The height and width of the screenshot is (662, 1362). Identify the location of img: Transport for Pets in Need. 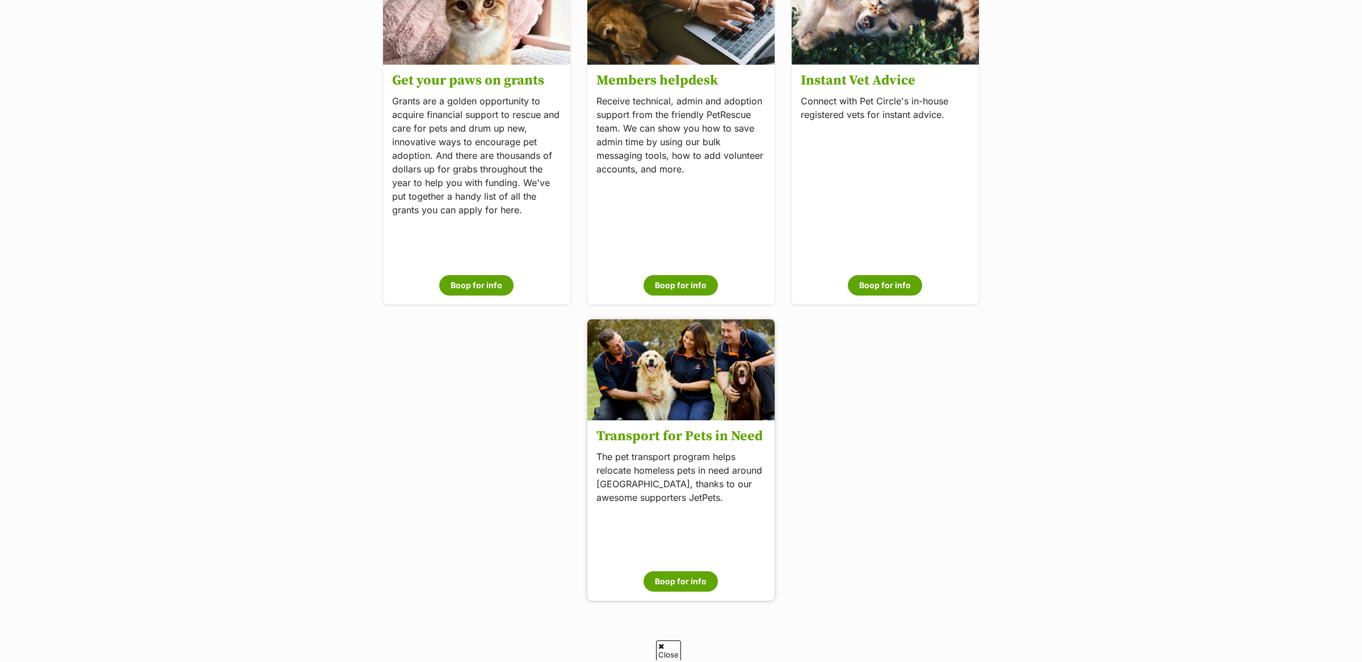
(681, 370).